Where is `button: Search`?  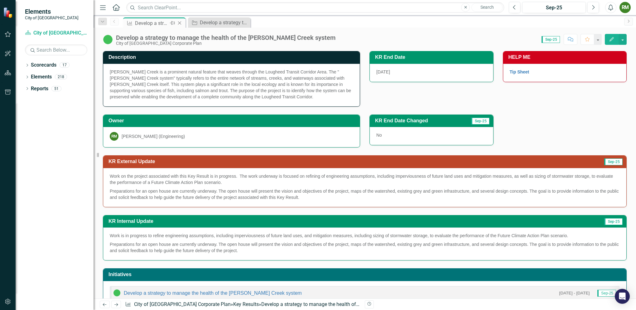 button: Search is located at coordinates (487, 7).